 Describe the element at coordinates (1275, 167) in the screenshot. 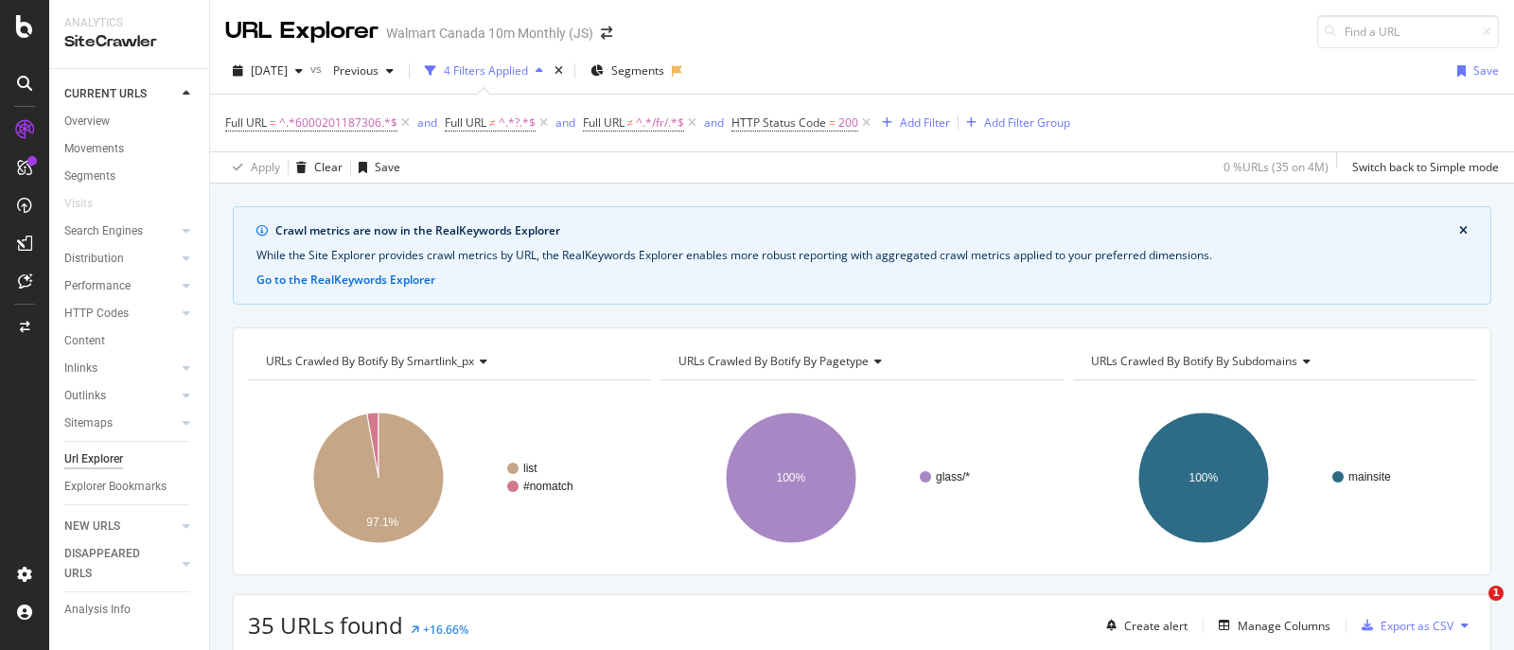

I see `div: 0 % URLs ( 35 on 4M )` at that location.